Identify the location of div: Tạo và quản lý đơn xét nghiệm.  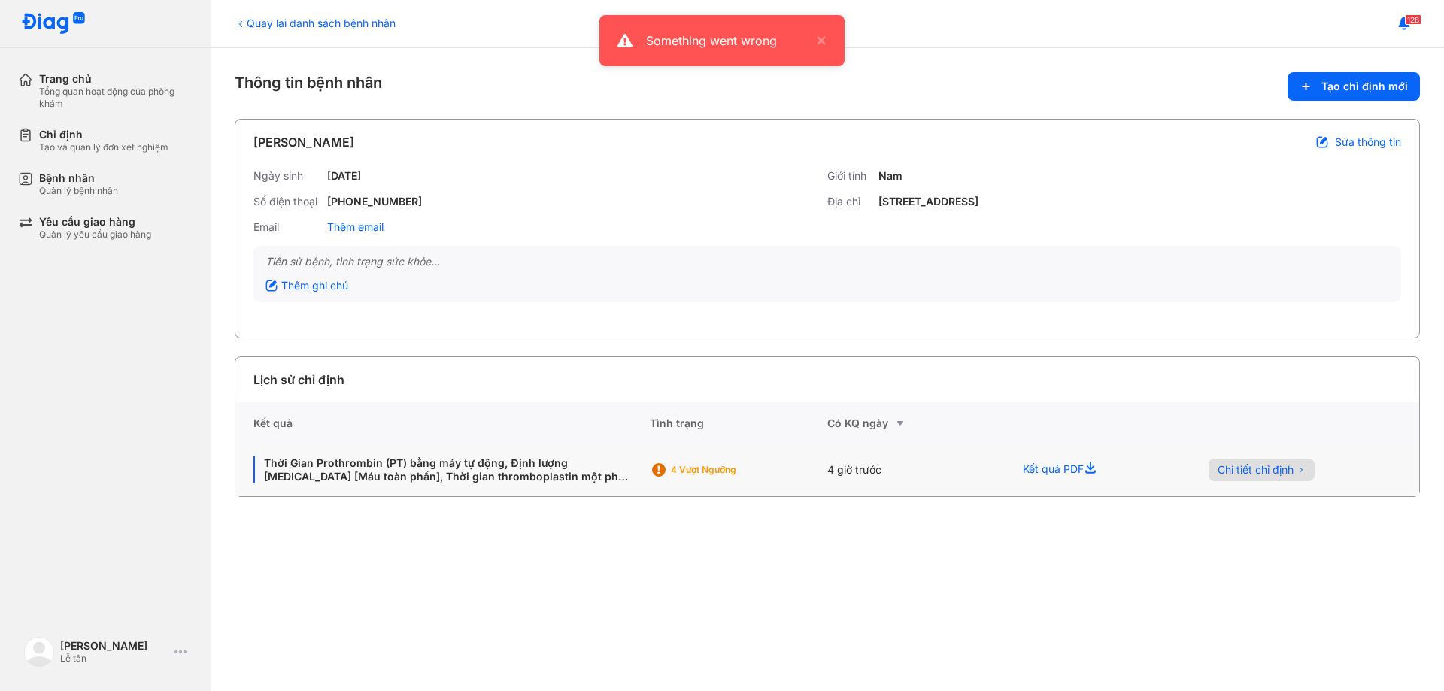
(104, 147).